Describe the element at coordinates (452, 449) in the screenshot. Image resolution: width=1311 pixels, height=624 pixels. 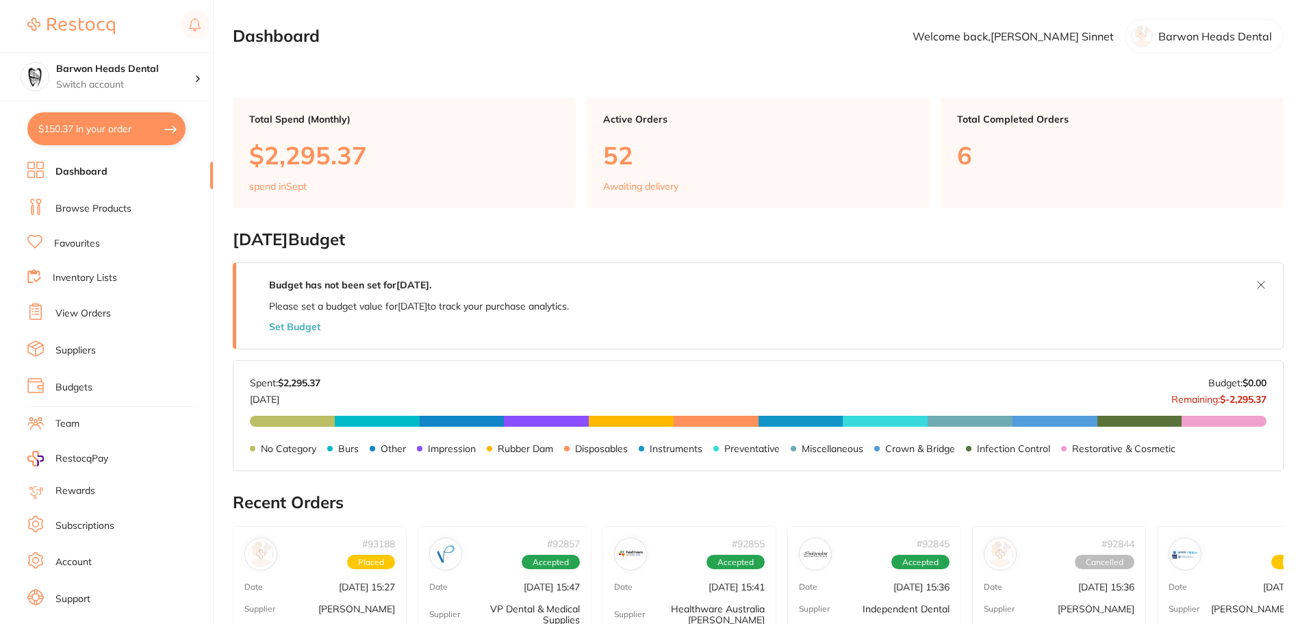
I see `p: Impression` at that location.